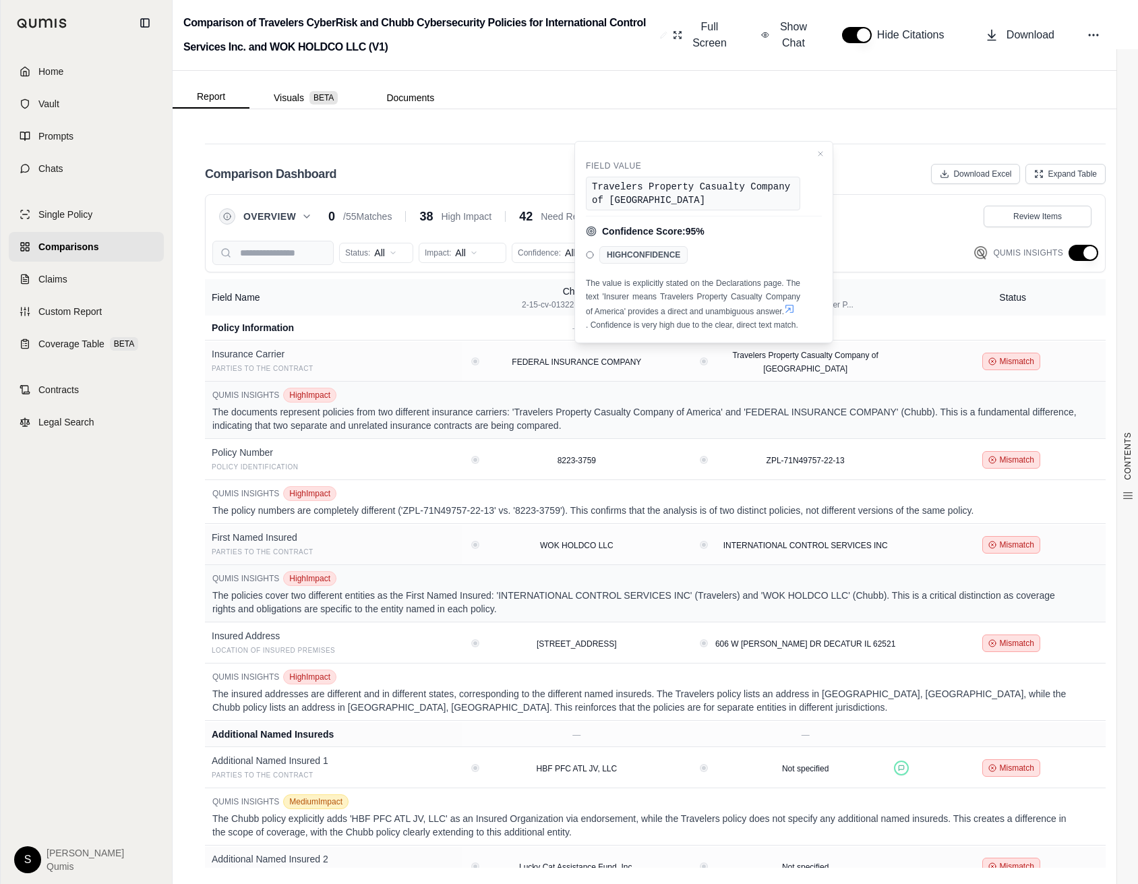  I want to click on span: CONTENTS, so click(1128, 456).